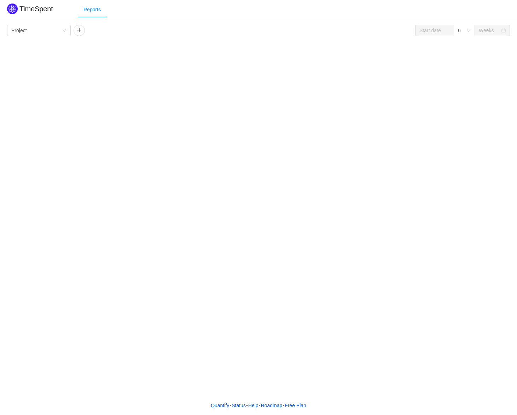  I want to click on div: Reports, so click(92, 10).